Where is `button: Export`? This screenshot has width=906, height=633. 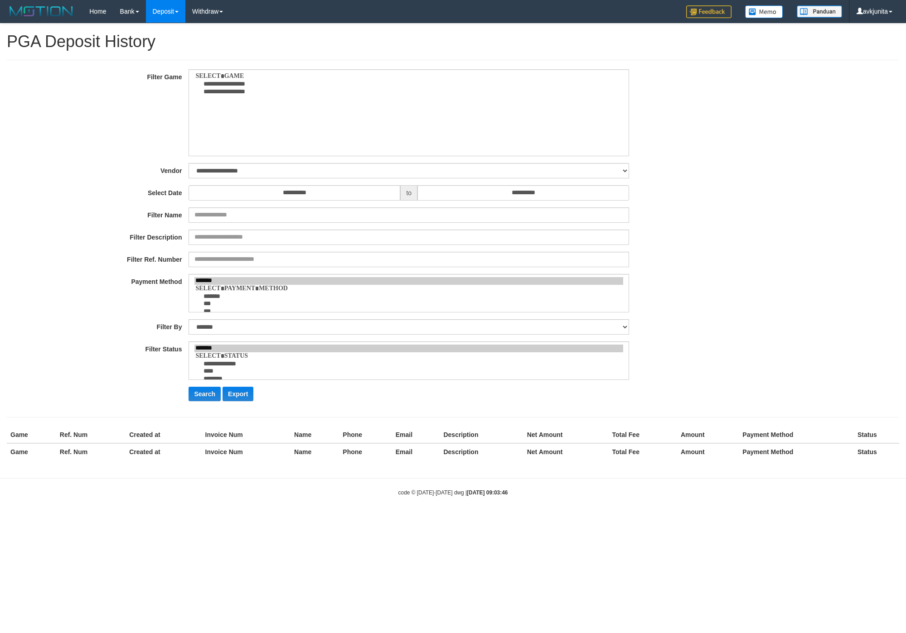
button: Export is located at coordinates (238, 394).